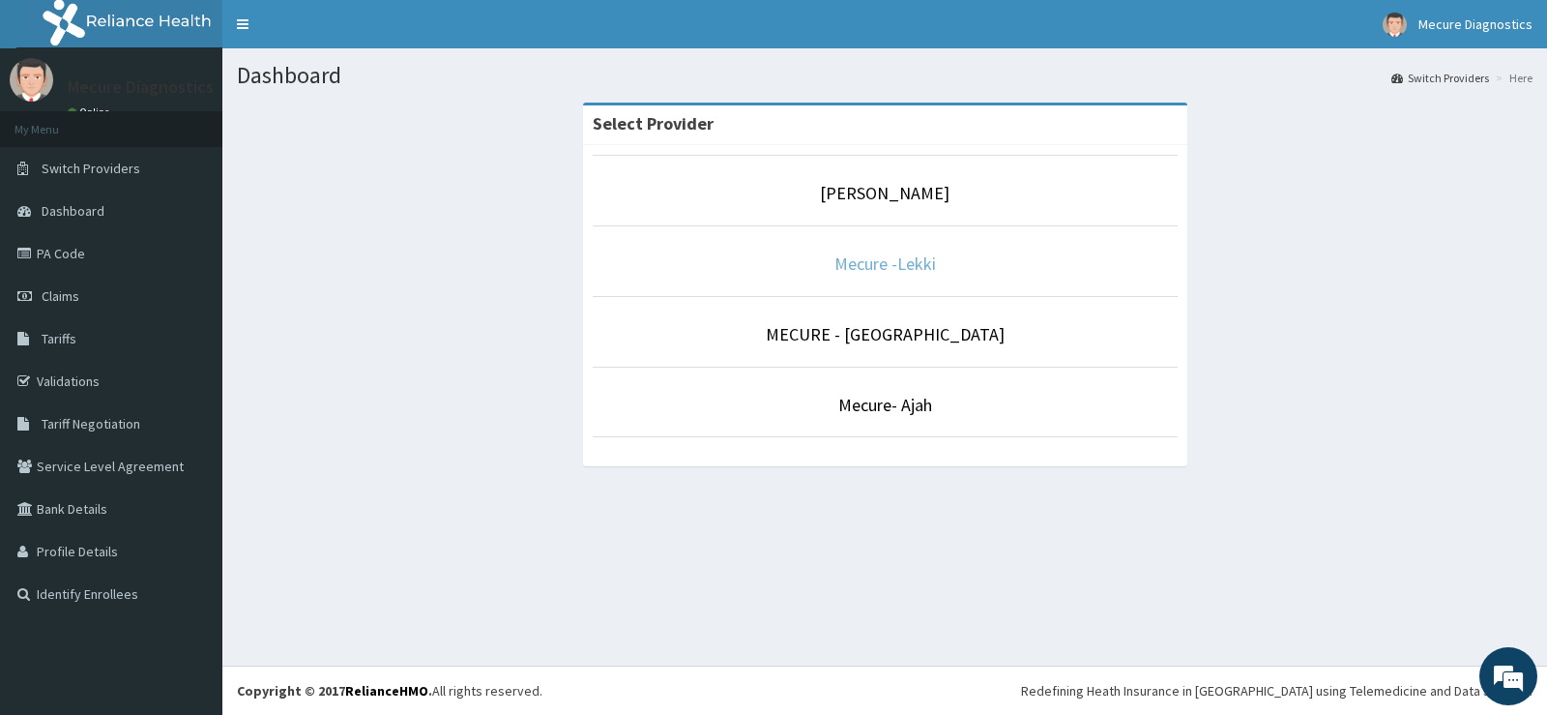  I want to click on h1: Dashboard, so click(885, 75).